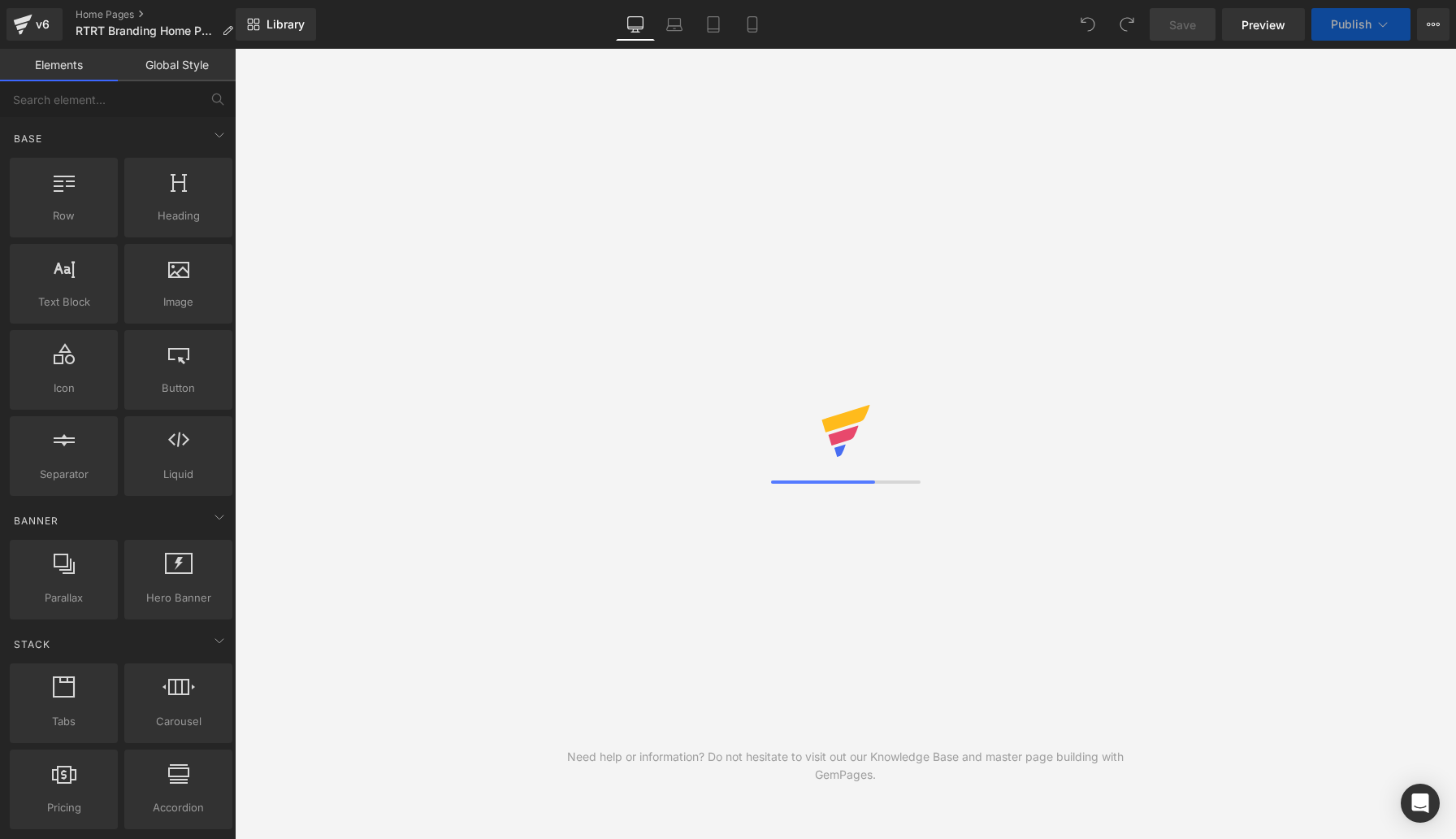 The image size is (1456, 839). What do you see at coordinates (32, 644) in the screenshot?
I see `span: Stack` at bounding box center [32, 644].